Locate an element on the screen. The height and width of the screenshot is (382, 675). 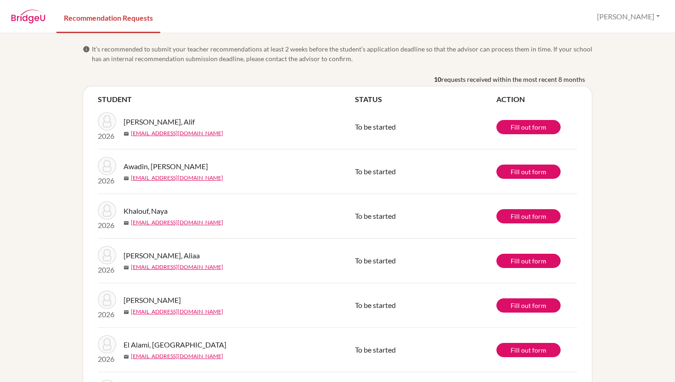
a: Recommendation Requests is located at coordinates (108, 17).